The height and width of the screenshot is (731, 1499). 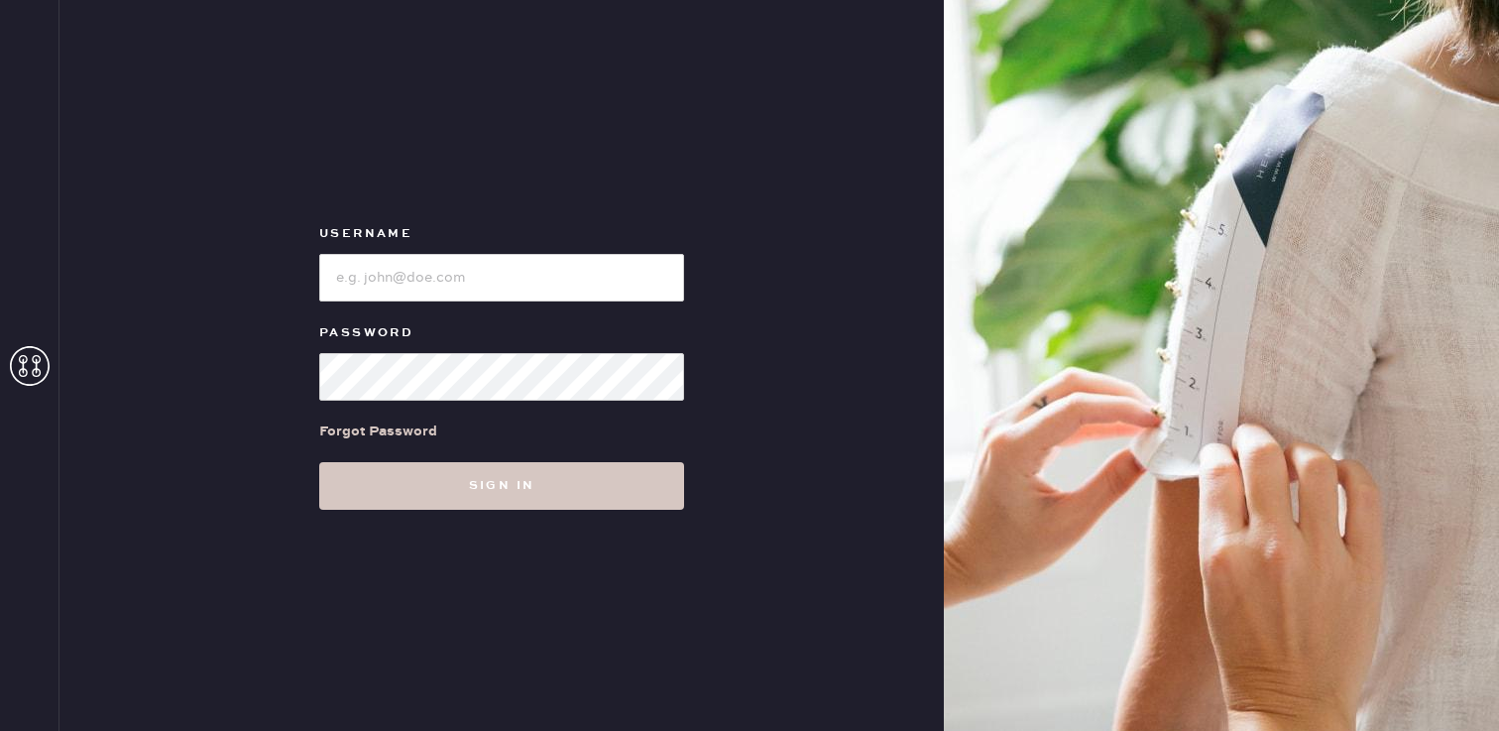 I want to click on a: Forgot Password, so click(x=378, y=431).